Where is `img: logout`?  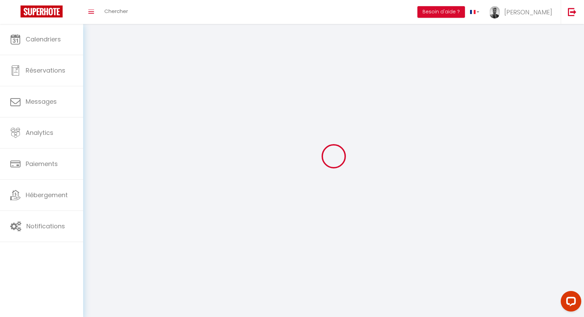
img: logout is located at coordinates (572, 12).